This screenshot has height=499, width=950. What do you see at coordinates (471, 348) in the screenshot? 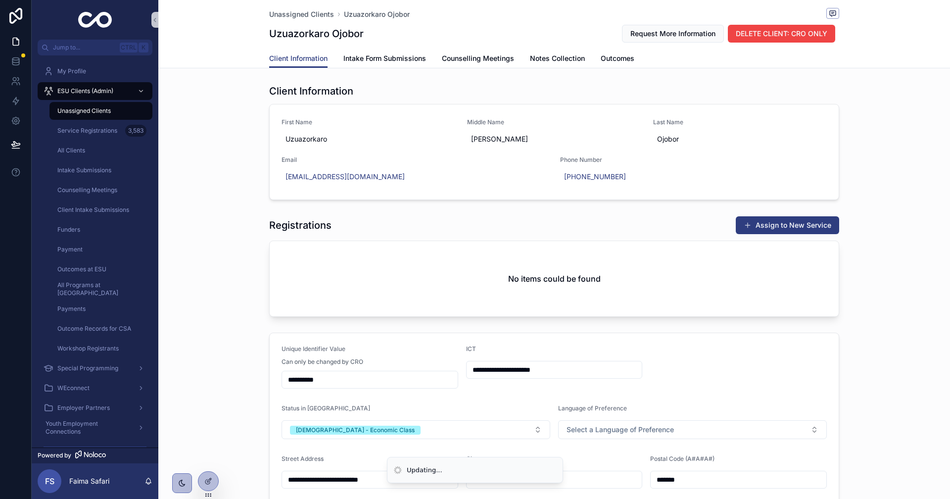
I see `span: ICT` at bounding box center [471, 348].